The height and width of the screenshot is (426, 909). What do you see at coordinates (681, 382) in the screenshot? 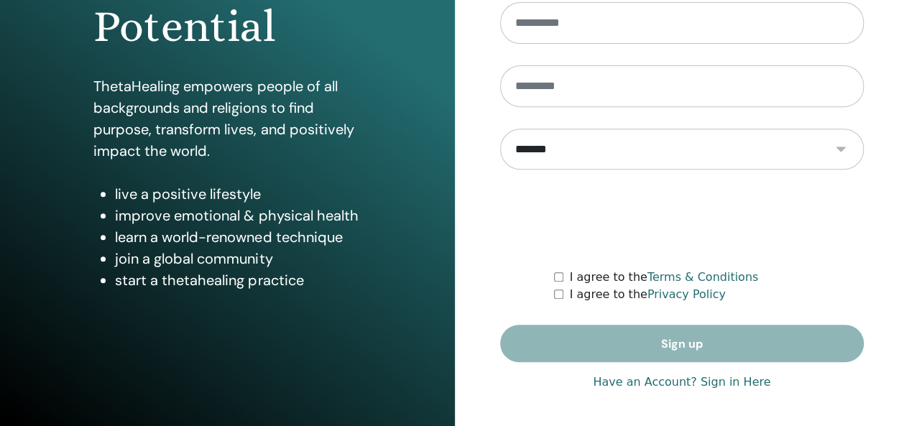
I see `a: Have an Account? Sign in Here` at bounding box center [681, 382].